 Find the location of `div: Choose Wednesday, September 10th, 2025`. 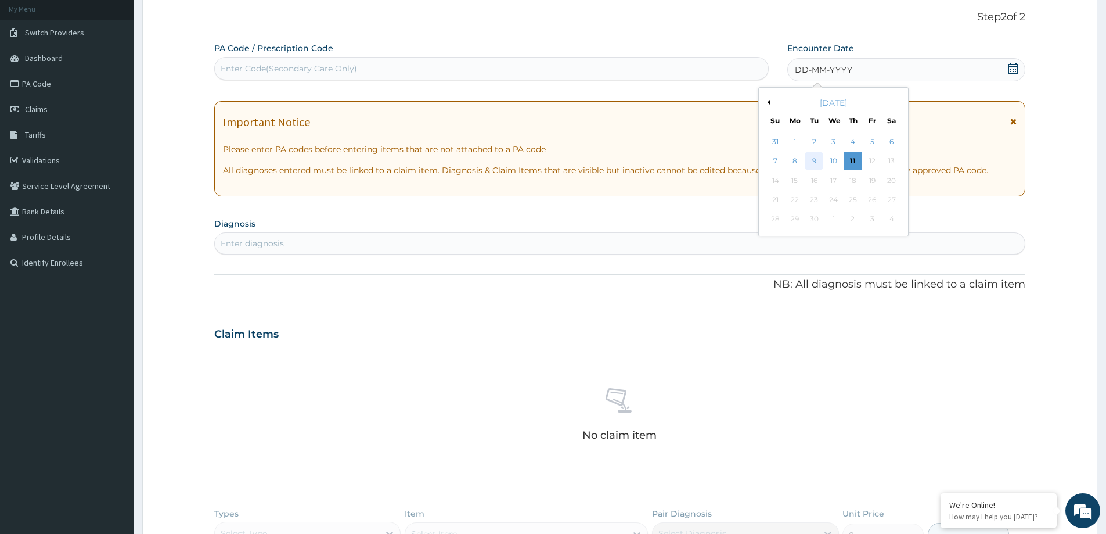

div: Choose Wednesday, September 10th, 2025 is located at coordinates (834, 161).